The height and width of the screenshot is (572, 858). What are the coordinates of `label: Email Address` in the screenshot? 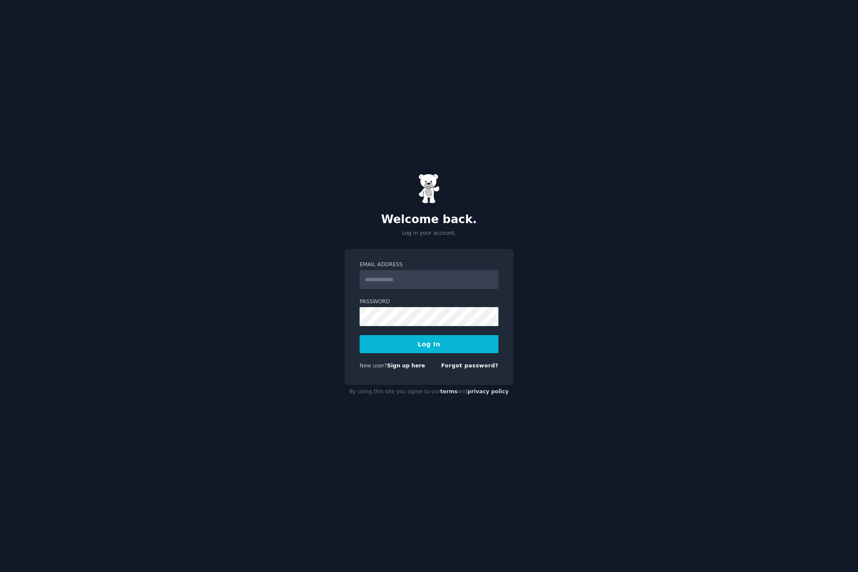 It's located at (429, 265).